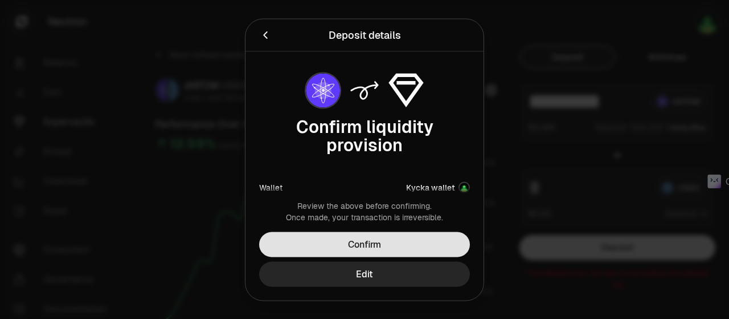 The height and width of the screenshot is (319, 729). Describe the element at coordinates (365, 274) in the screenshot. I see `button: Edit` at that location.